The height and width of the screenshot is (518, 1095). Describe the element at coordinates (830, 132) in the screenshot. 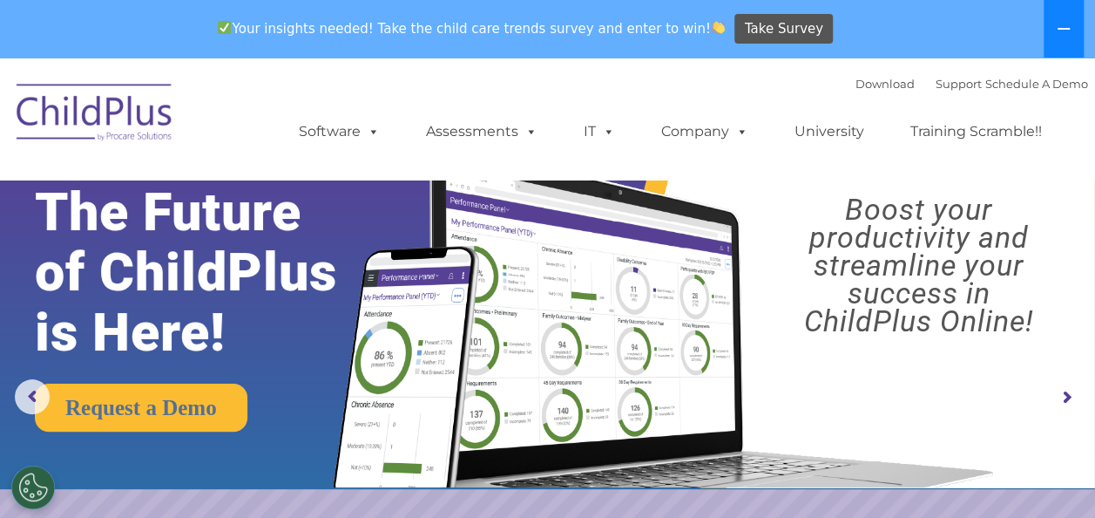

I see `a: University` at that location.